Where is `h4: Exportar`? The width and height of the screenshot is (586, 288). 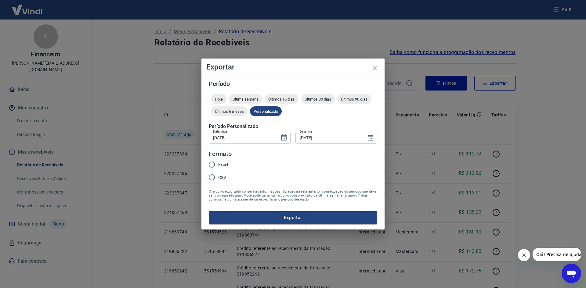 h4: Exportar is located at coordinates (293, 67).